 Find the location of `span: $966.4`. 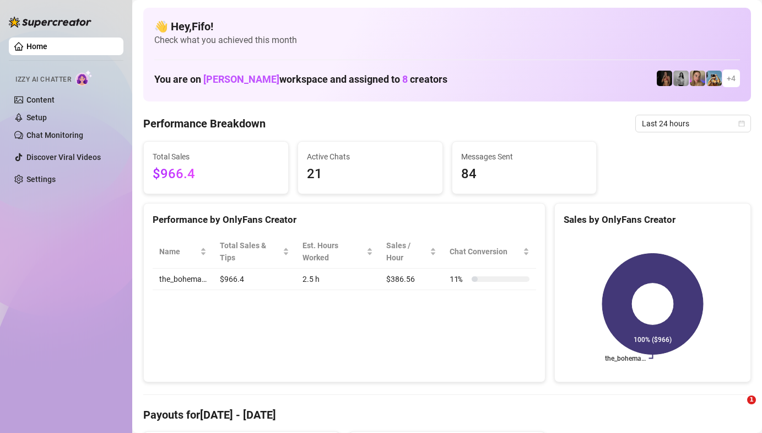

span: $966.4 is located at coordinates (216, 174).